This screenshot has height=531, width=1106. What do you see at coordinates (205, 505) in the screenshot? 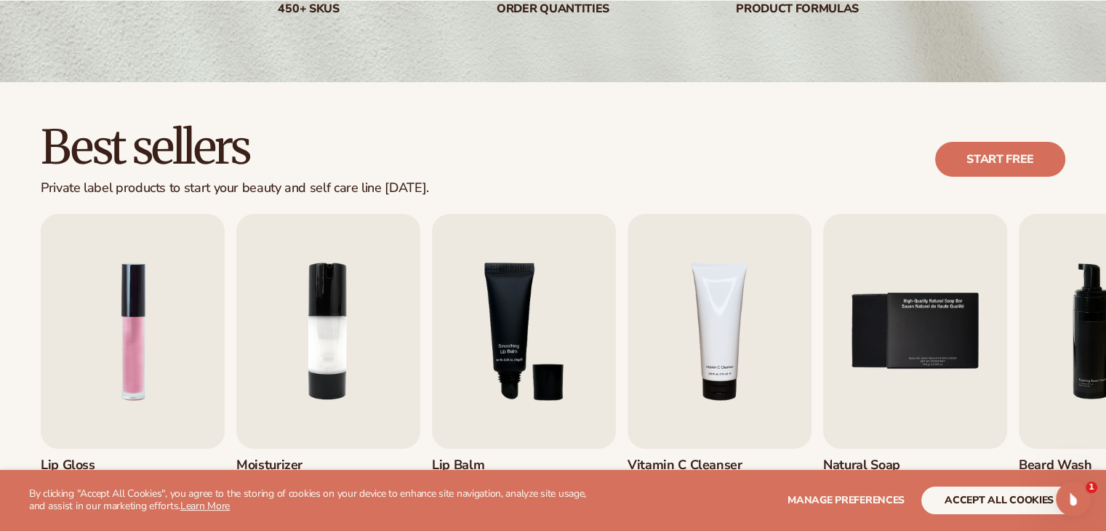
I see `a: Learn More` at bounding box center [205, 505].